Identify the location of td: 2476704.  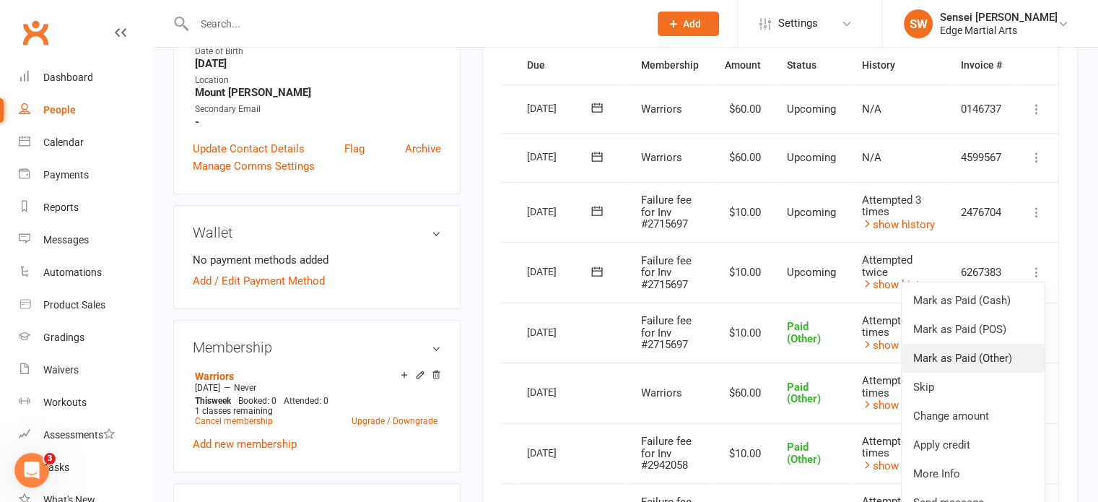
(981, 212).